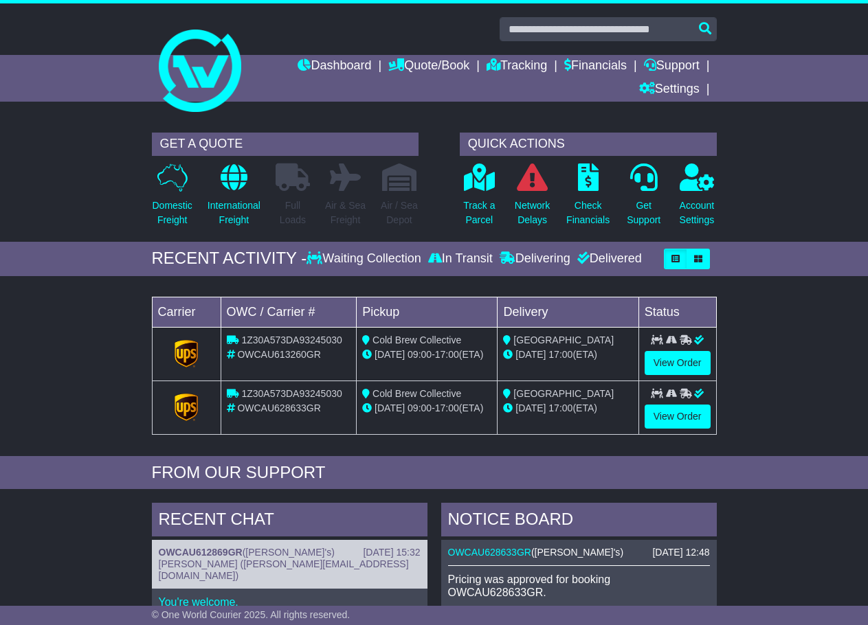 This screenshot has height=625, width=868. I want to click on a: GetSupport, so click(643, 199).